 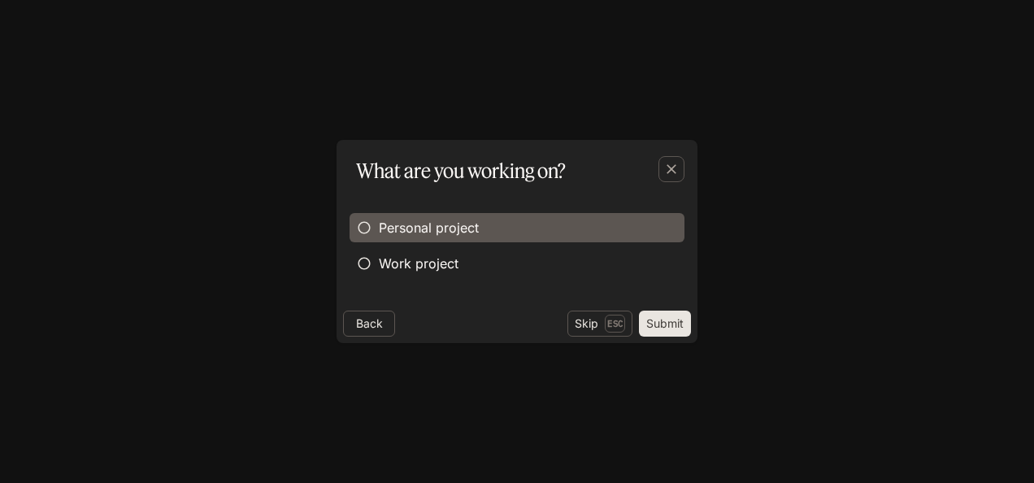 I want to click on button: Back, so click(x=369, y=323).